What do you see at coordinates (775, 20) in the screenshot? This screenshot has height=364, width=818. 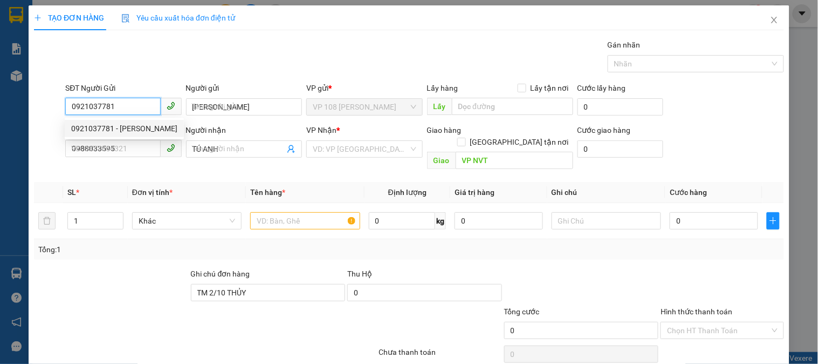 I see `button: Close` at bounding box center [775, 20].